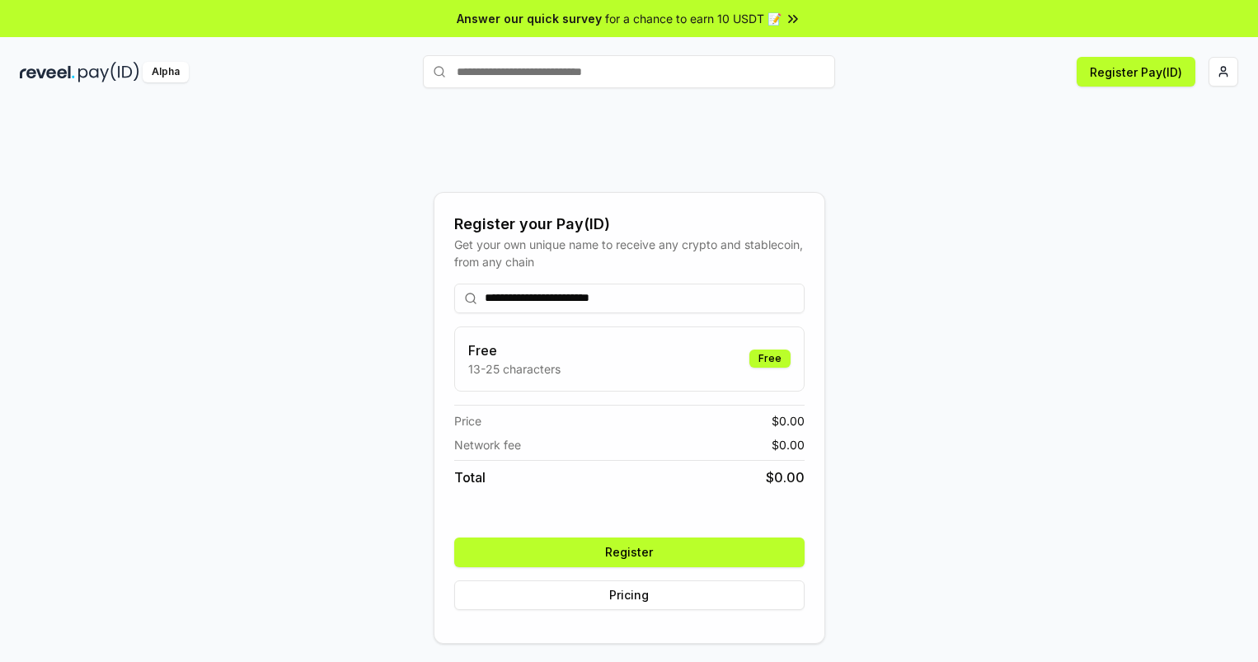 This screenshot has width=1258, height=662. Describe the element at coordinates (629, 595) in the screenshot. I see `button: Pricing` at that location.